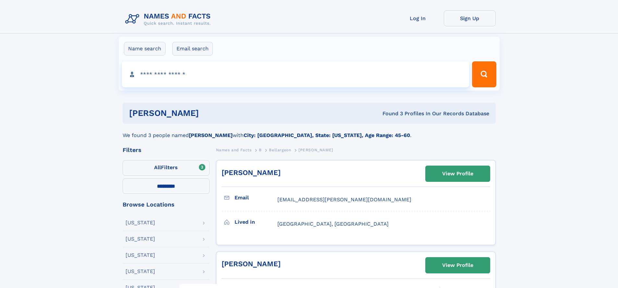 The height and width of the screenshot is (288, 618). What do you see at coordinates (166, 204) in the screenshot?
I see `div: Browse Locations` at bounding box center [166, 204].